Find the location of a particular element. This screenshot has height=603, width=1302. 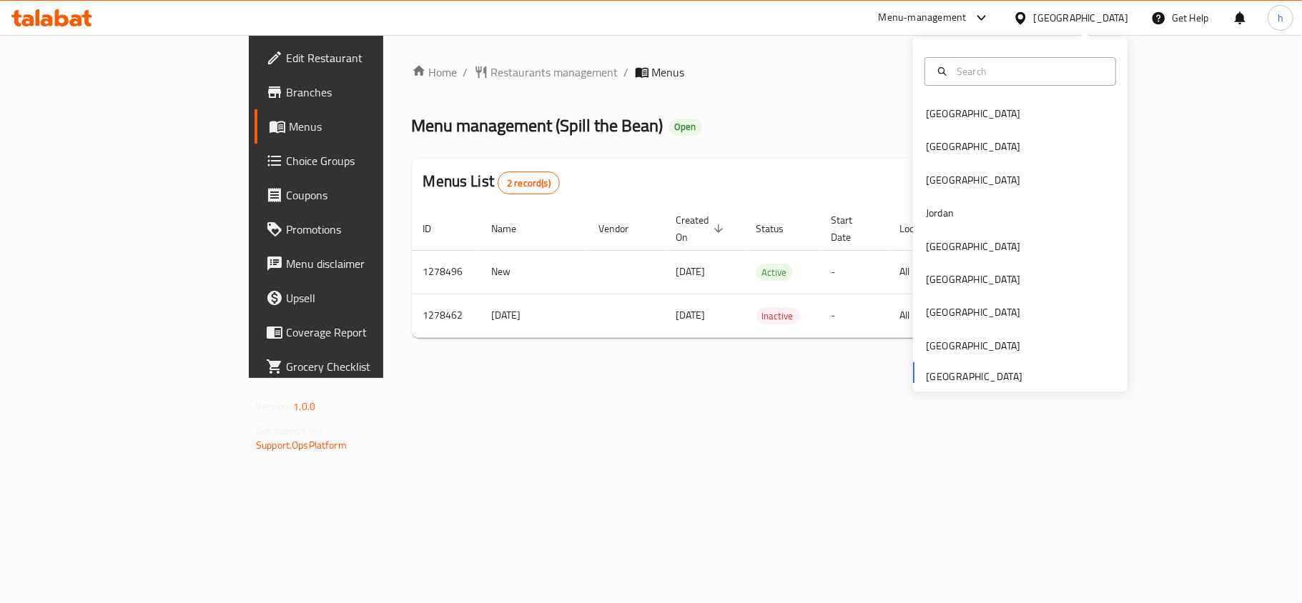

a: Grocery Checklist is located at coordinates (360, 367).